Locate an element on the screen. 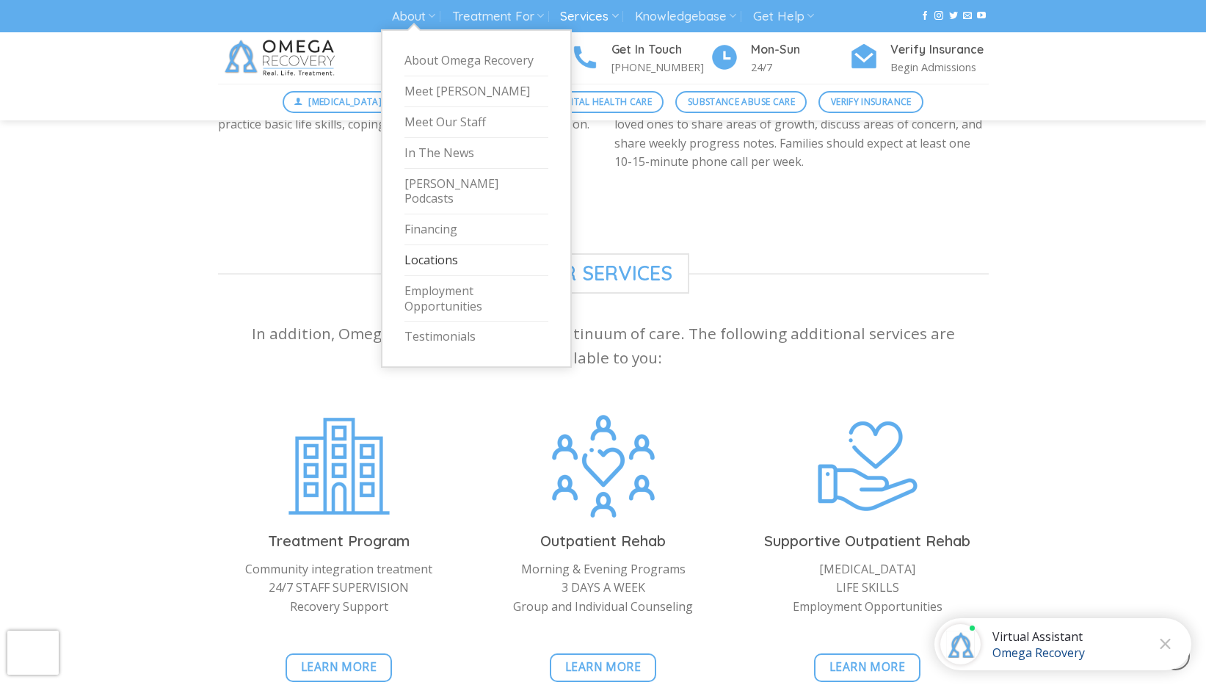 Image resolution: width=1206 pixels, height=685 pixels. h3: Outpatient Rehab is located at coordinates (603, 541).